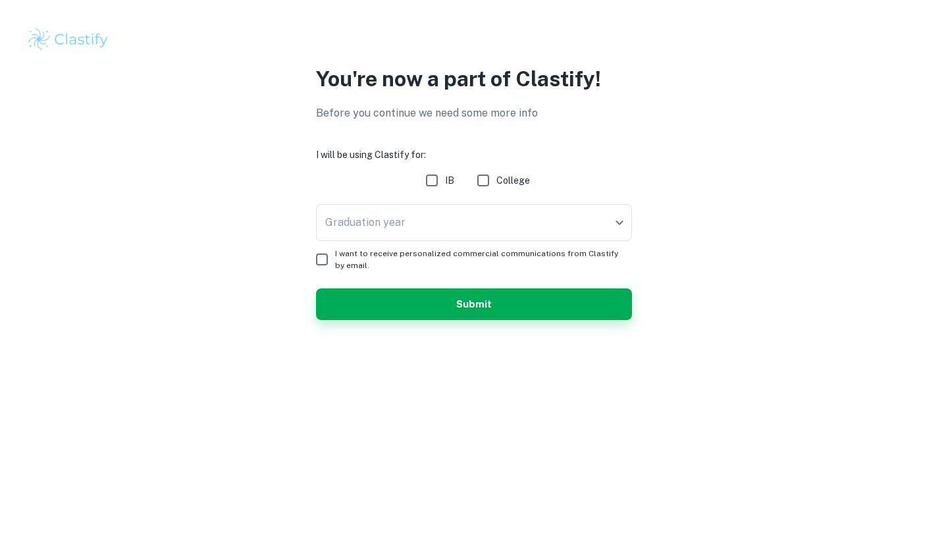  I want to click on button: Submit, so click(474, 304).